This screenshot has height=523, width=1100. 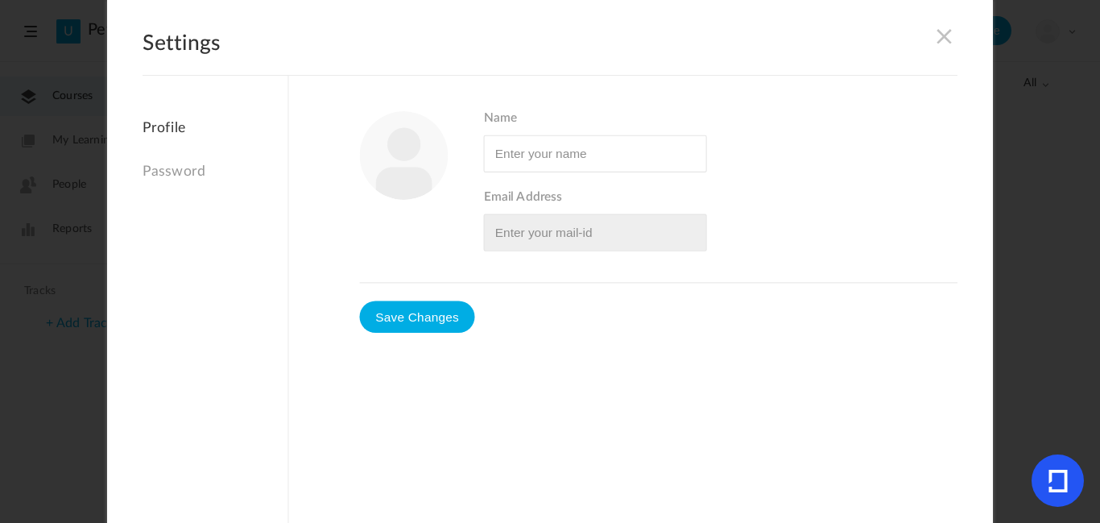 What do you see at coordinates (595, 232) in the screenshot?
I see `input: Email Address` at bounding box center [595, 232].